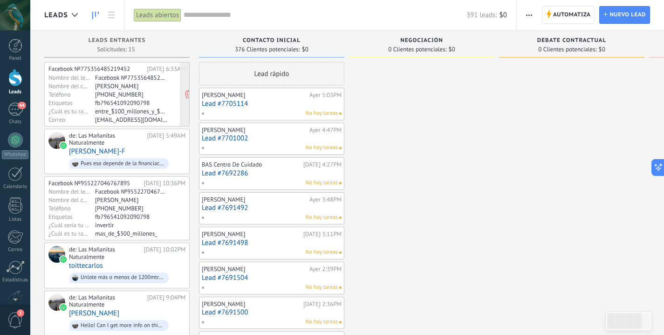 The image size is (664, 335). Describe the element at coordinates (131, 199) in the screenshot. I see `div: Libia Patricia Manrique silva` at that location.